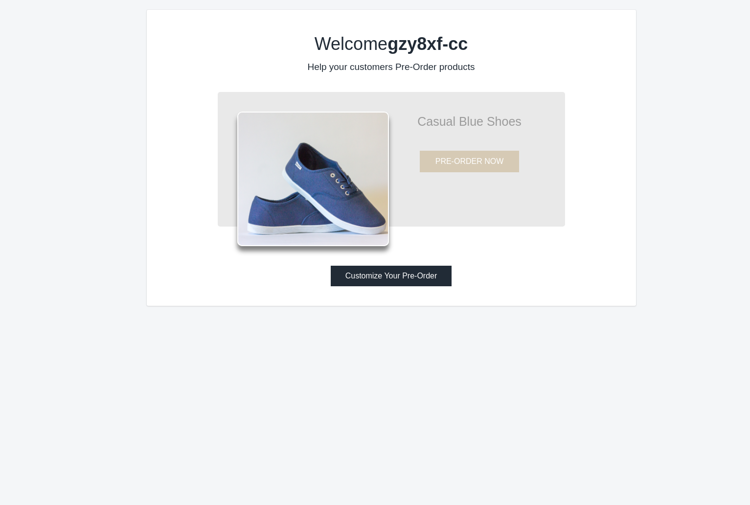 This screenshot has width=750, height=505. I want to click on label: Help your customers Pre-Order products, so click(391, 67).